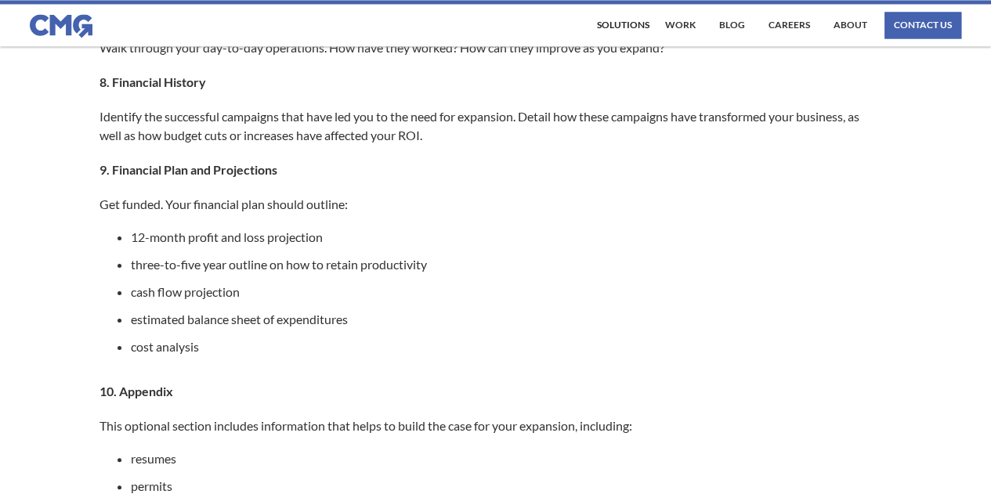 Image resolution: width=991 pixels, height=494 pixels. Describe the element at coordinates (488, 126) in the screenshot. I see `p: Identify the successful campaigns that have led you to the need for expansion. Detail how these c...` at that location.